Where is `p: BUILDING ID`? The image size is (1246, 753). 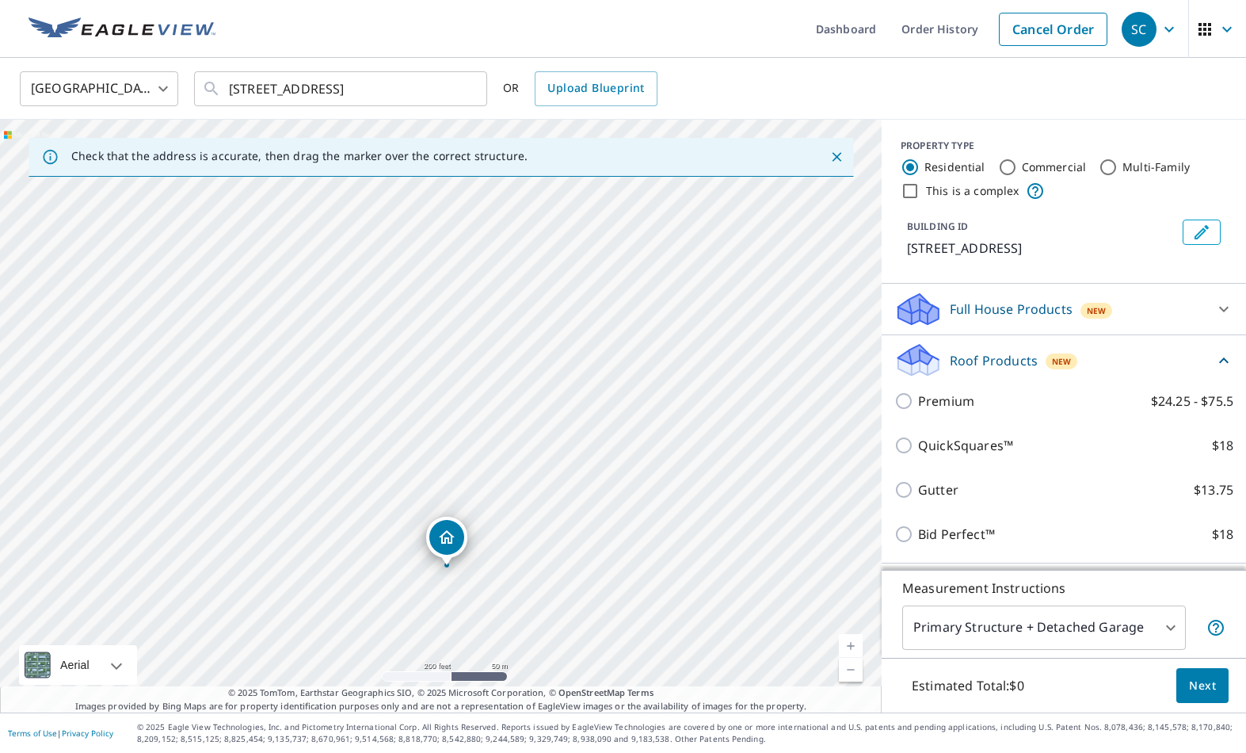
p: BUILDING ID is located at coordinates (937, 226).